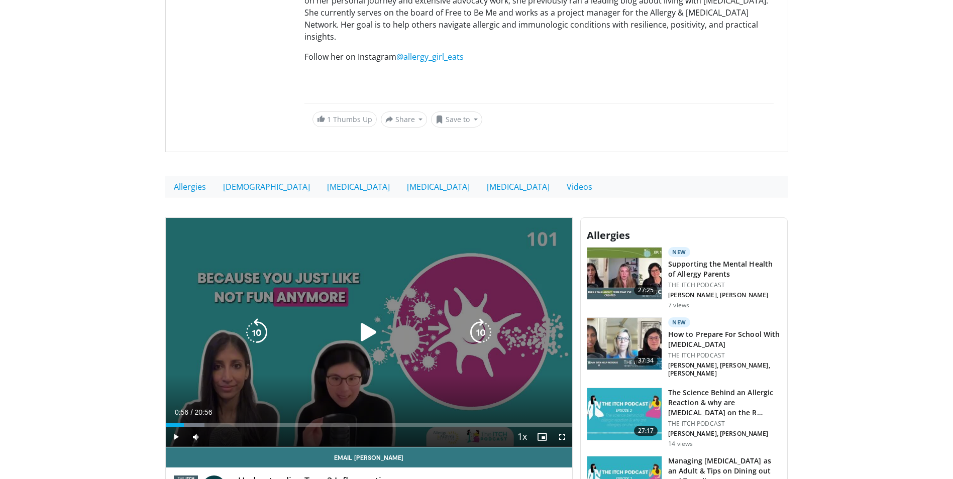 The height and width of the screenshot is (479, 953). What do you see at coordinates (196, 437) in the screenshot?
I see `button: Mute` at bounding box center [196, 437].